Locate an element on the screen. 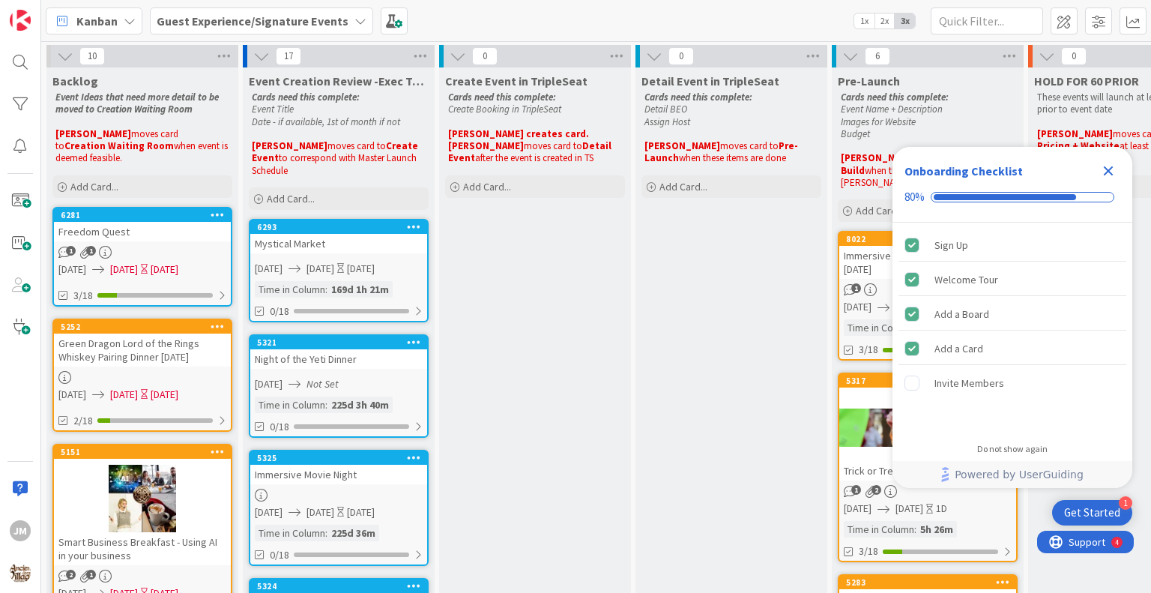  span: when event is deemed feasible. is located at coordinates (142, 151).